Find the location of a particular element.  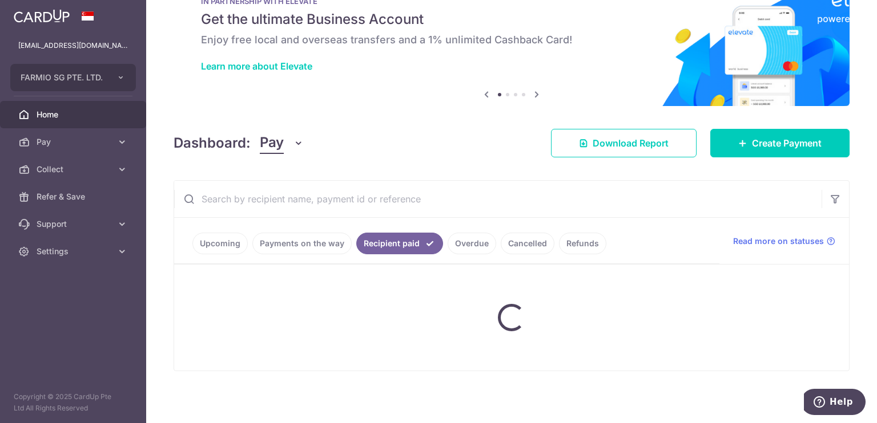

span: Settings is located at coordinates (74, 252).